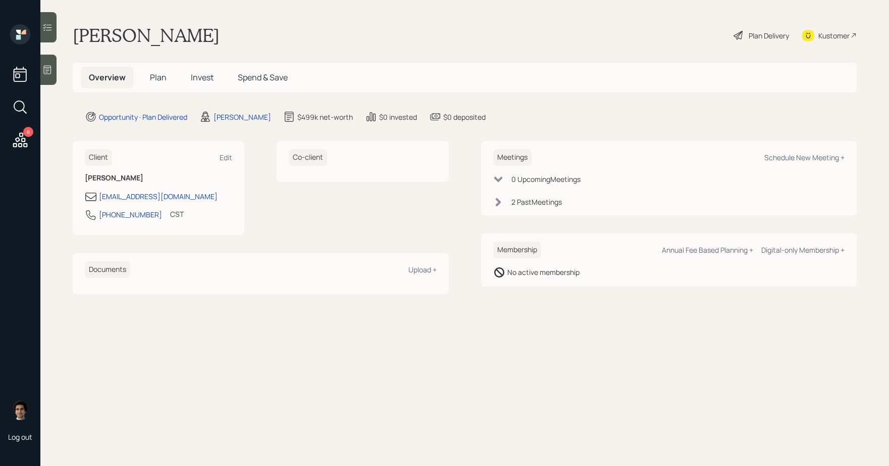 This screenshot has width=889, height=466. What do you see at coordinates (158, 77) in the screenshot?
I see `span: Plan` at bounding box center [158, 77].